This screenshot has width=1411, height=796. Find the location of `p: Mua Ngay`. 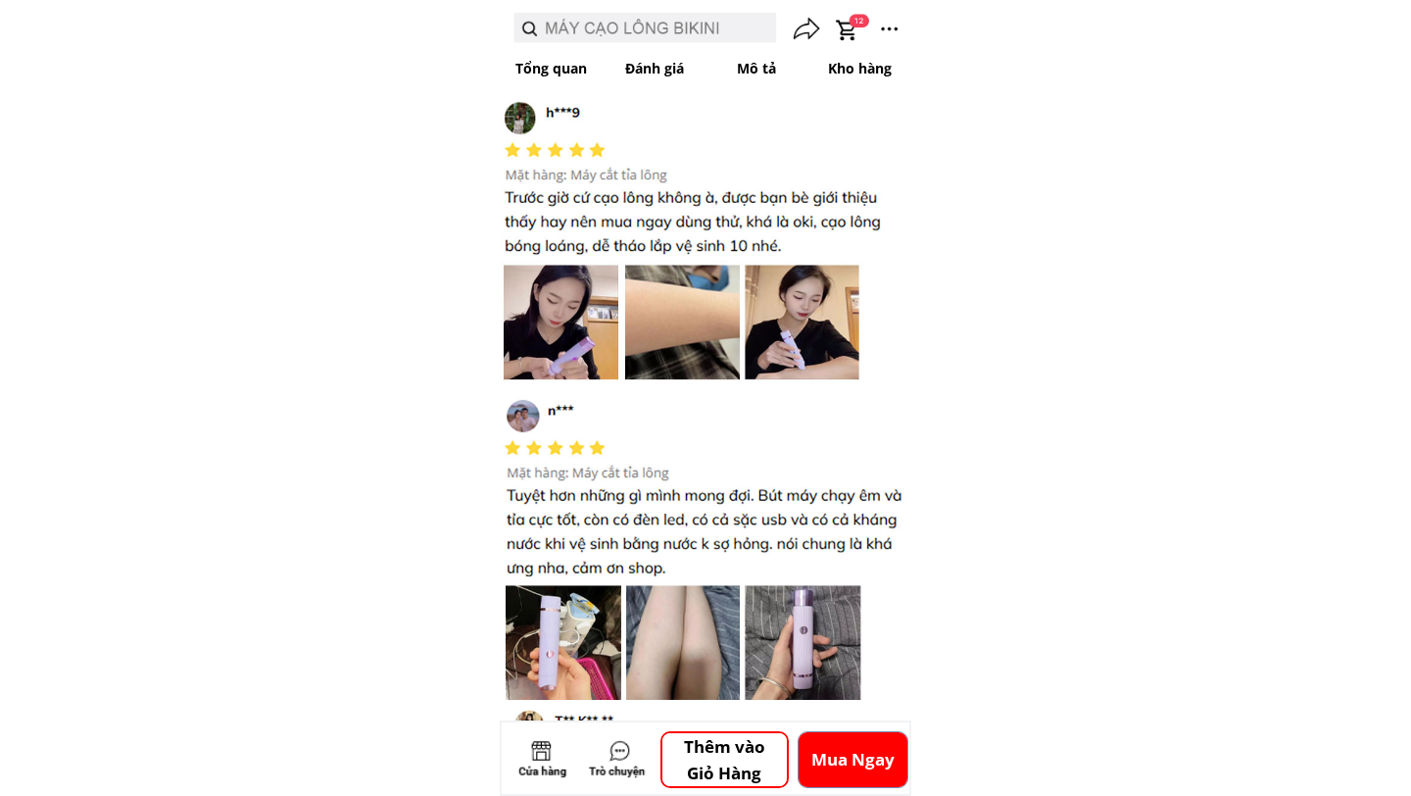

p: Mua Ngay is located at coordinates (852, 759).